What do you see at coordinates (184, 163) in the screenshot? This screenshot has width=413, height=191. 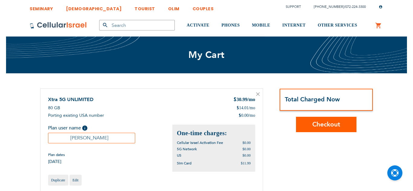 I see `span: Sim Card` at bounding box center [184, 163].